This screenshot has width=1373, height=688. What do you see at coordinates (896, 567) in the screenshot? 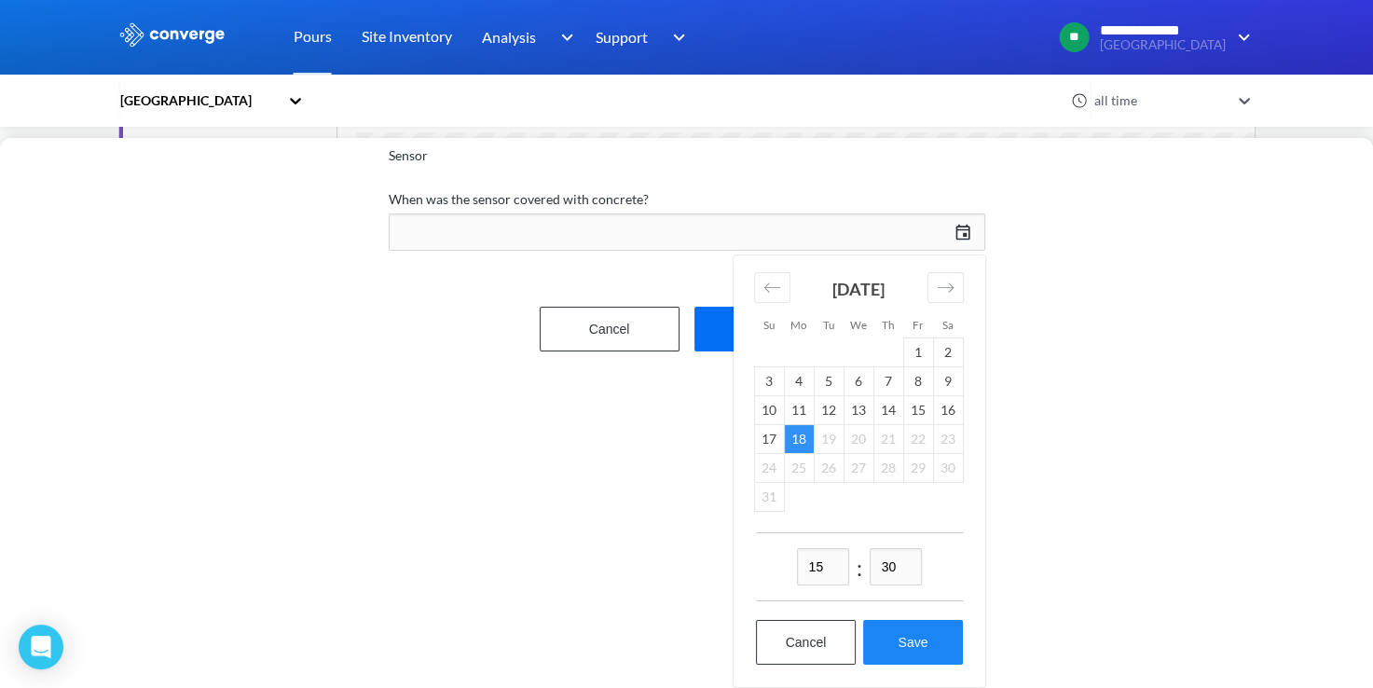
I see `input: mm` at bounding box center [896, 567].